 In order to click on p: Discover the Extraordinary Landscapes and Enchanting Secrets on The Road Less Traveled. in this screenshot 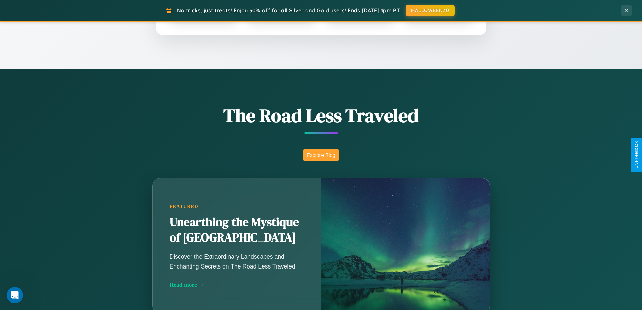, I will do `click(237, 261)`.